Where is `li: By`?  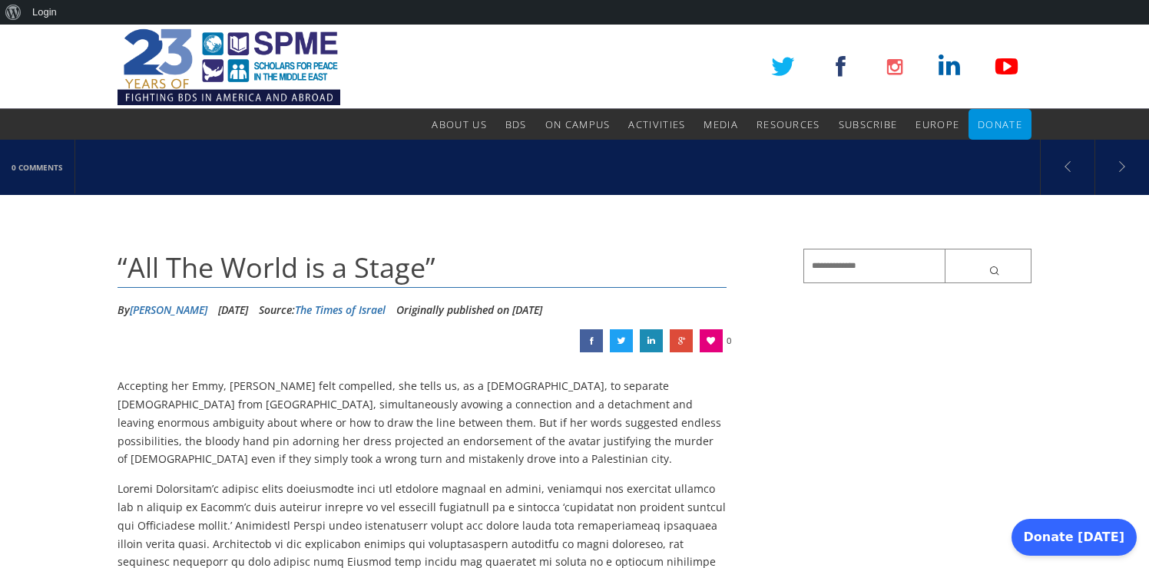
li: By is located at coordinates (162, 310).